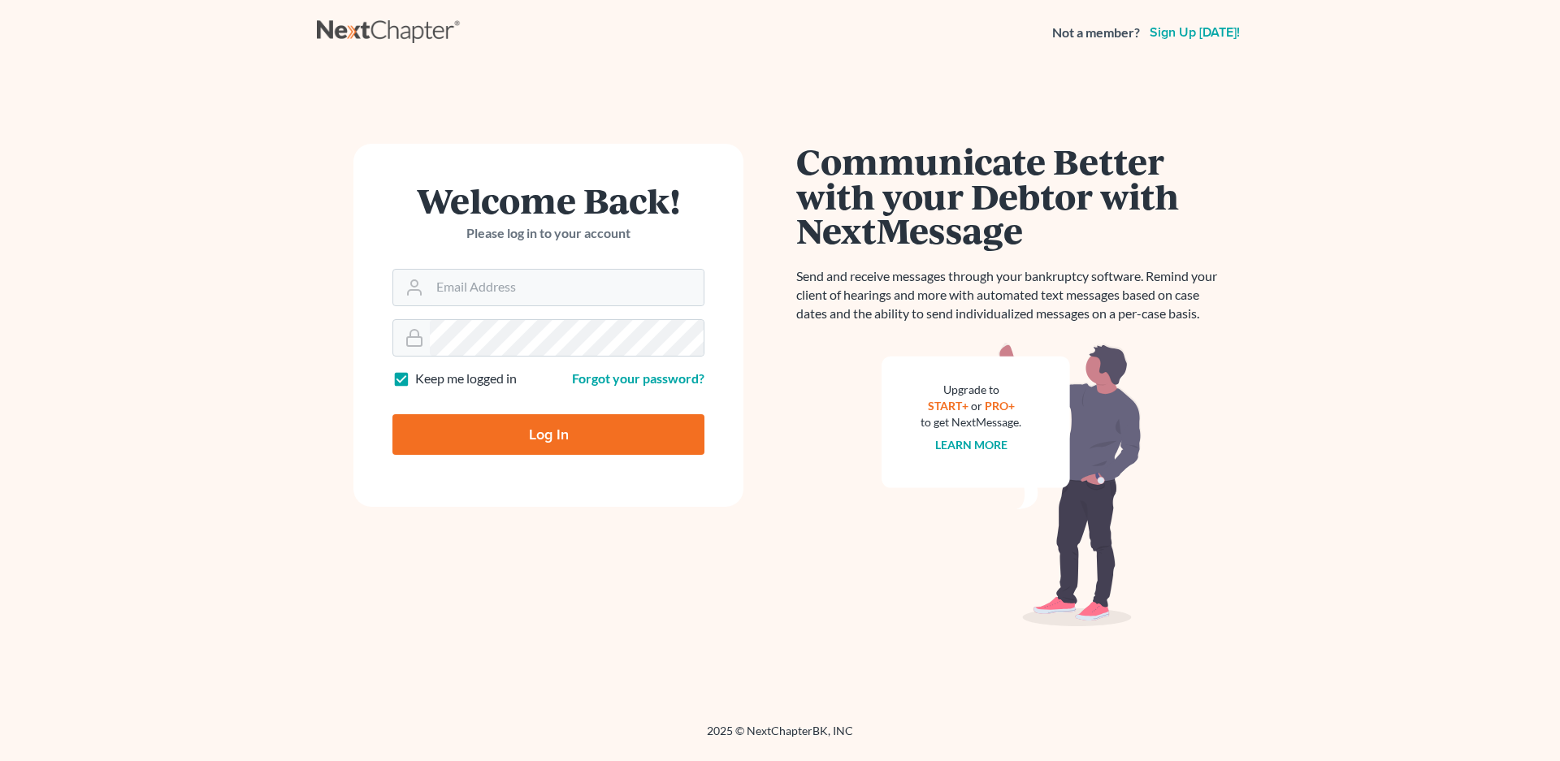  Describe the element at coordinates (638, 378) in the screenshot. I see `a: Forgot your password?` at that location.